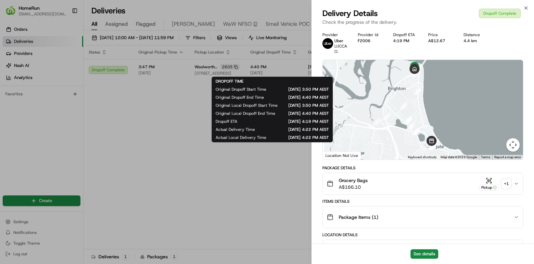  I want to click on div: 3, so click(411, 126).